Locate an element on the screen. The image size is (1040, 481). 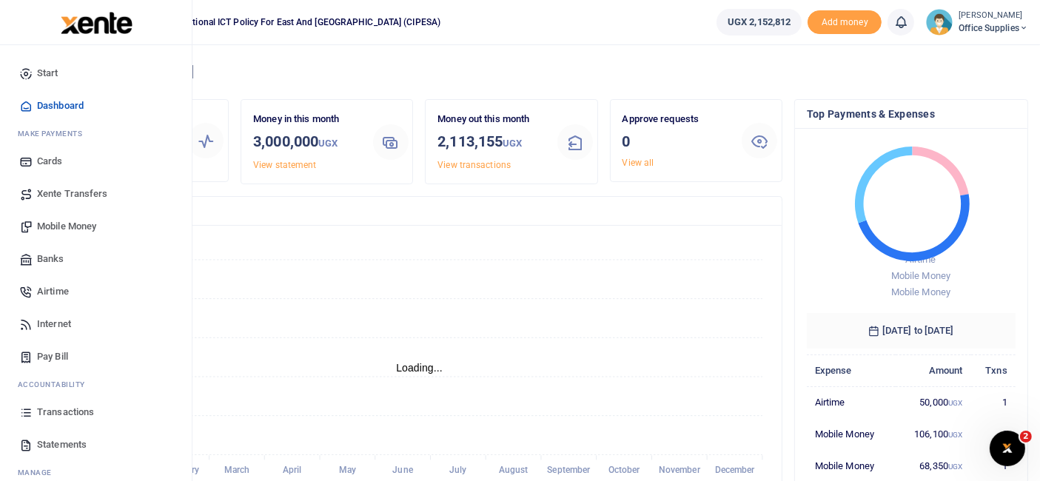
span: 2 is located at coordinates (1026, 437).